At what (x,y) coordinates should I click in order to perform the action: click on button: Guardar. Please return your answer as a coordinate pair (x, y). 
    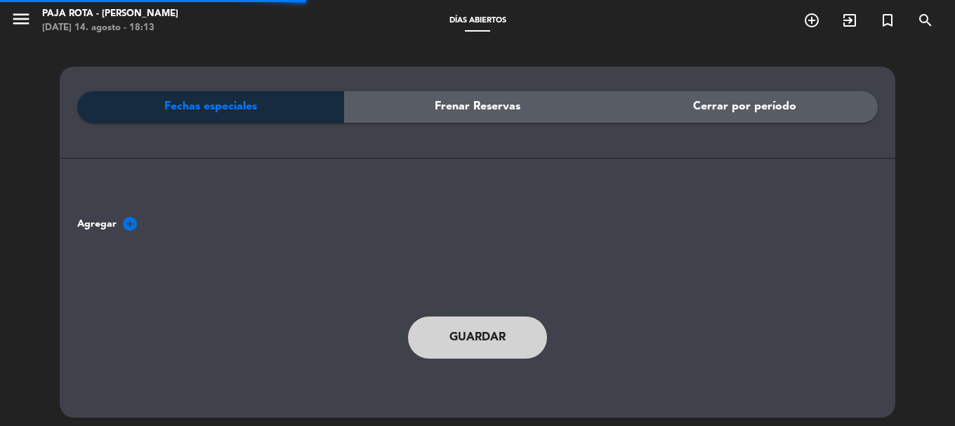
    Looking at the image, I should click on (478, 338).